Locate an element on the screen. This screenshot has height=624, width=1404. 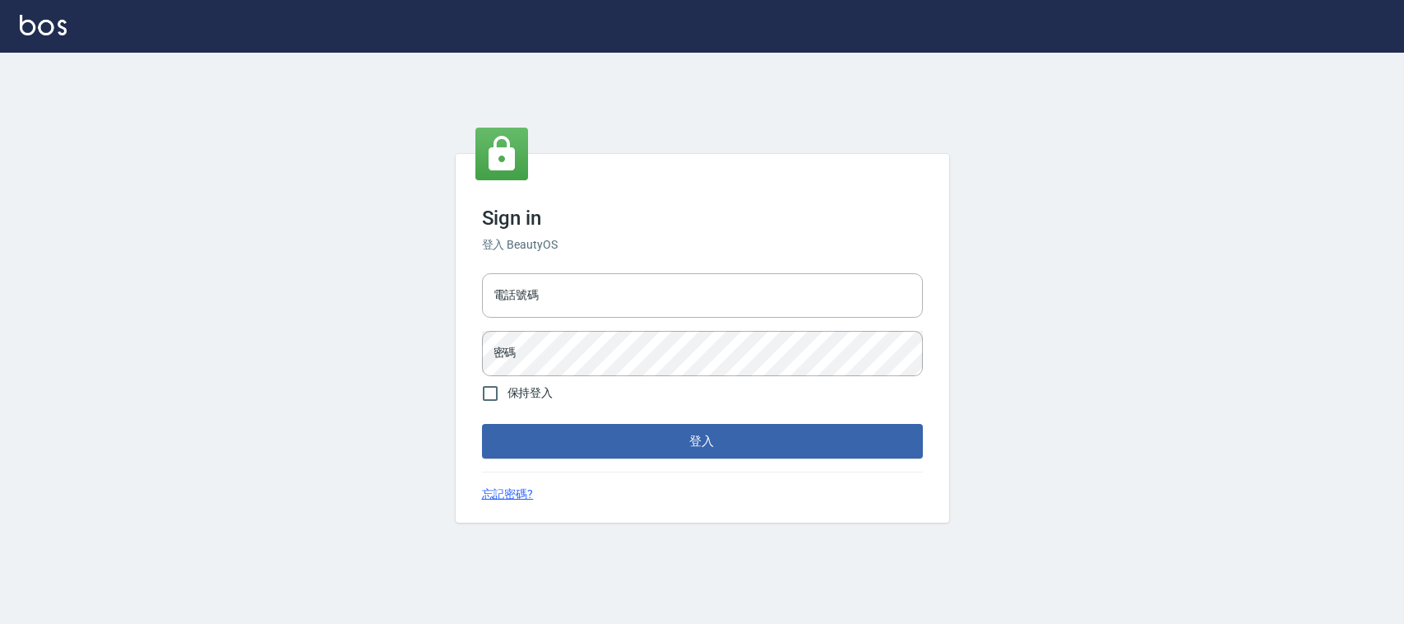
h3: Sign in is located at coordinates (703, 218).